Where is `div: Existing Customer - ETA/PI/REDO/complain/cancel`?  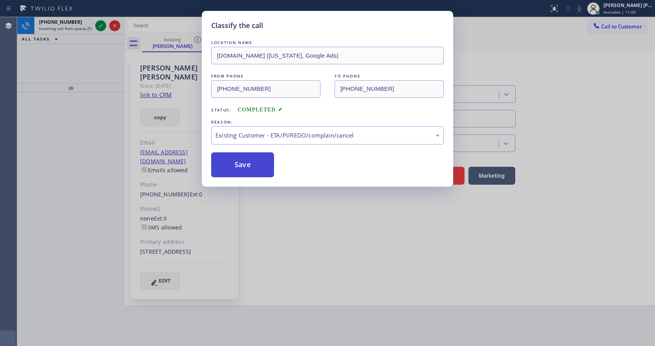 div: Existing Customer - ETA/PI/REDO/complain/cancel is located at coordinates (327, 135).